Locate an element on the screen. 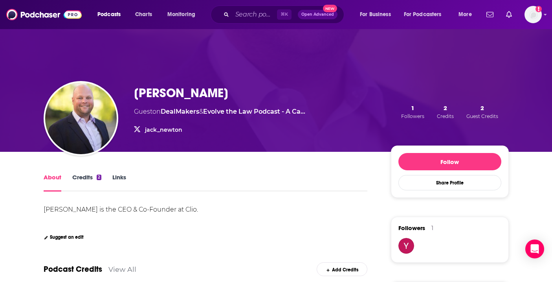 Image resolution: width=552 pixels, height=282 pixels. span: More is located at coordinates (465, 15).